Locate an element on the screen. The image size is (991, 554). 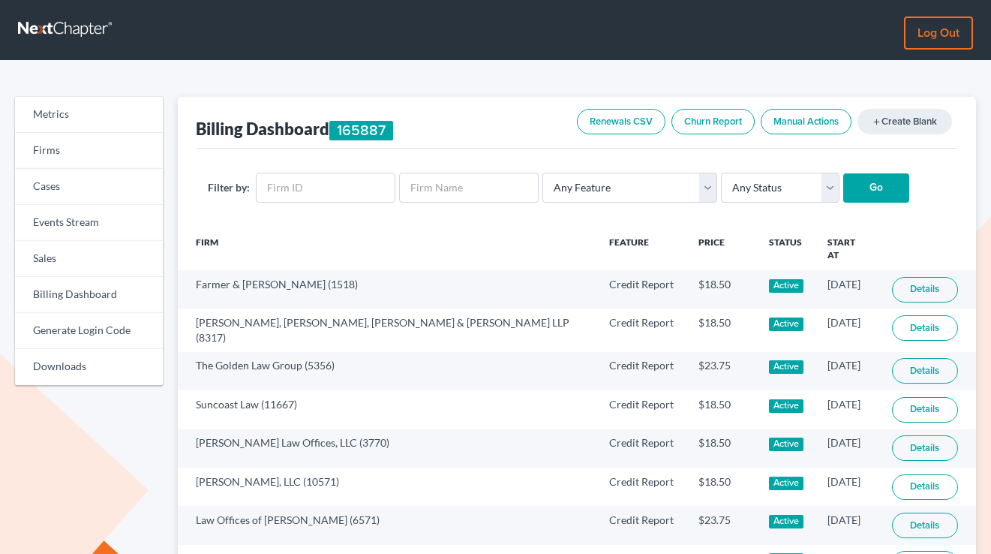
a: Cases is located at coordinates (89, 187).